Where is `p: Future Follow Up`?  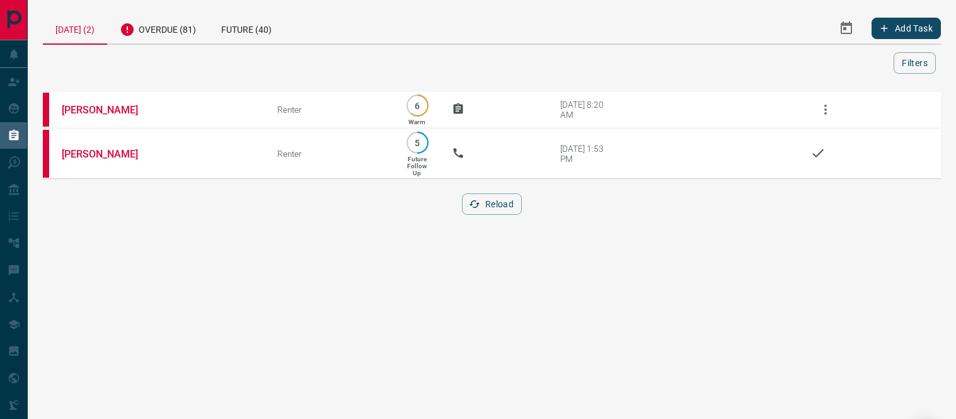
p: Future Follow Up is located at coordinates (416, 166).